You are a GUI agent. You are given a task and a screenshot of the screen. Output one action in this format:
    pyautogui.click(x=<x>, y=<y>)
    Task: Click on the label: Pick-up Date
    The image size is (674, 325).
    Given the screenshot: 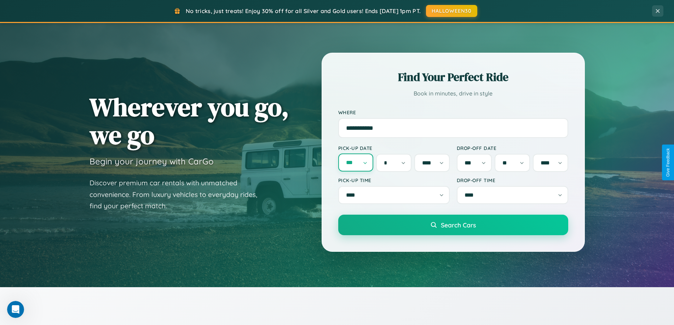 What is the action you would take?
    pyautogui.click(x=394, y=148)
    